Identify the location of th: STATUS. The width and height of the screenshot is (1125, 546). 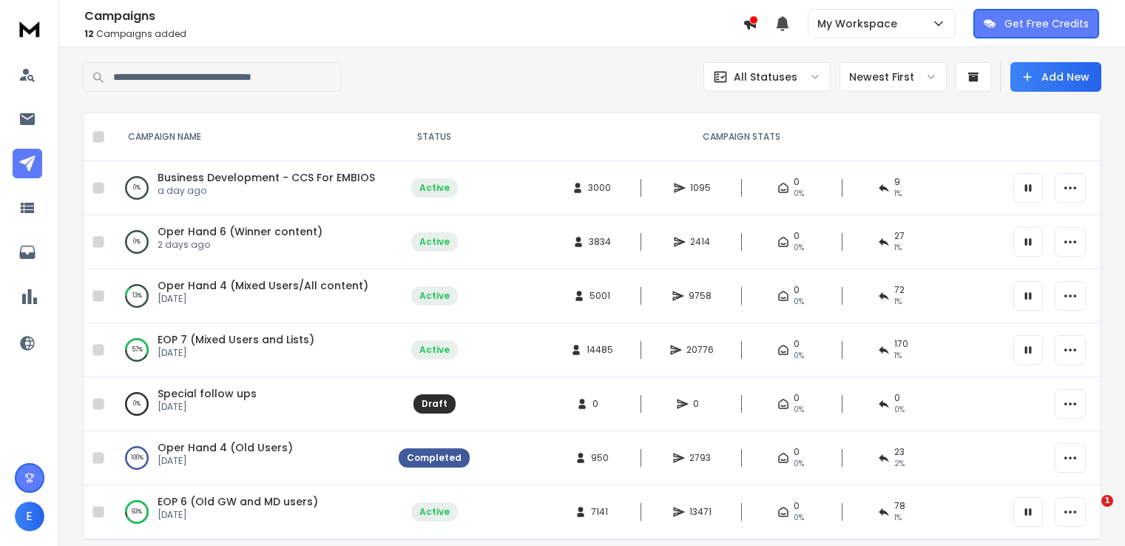
(434, 137).